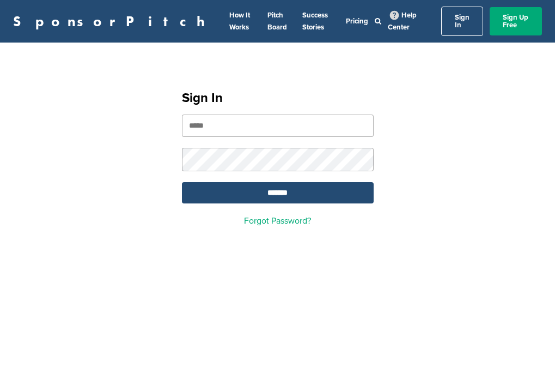 The height and width of the screenshot is (378, 555). What do you see at coordinates (402, 21) in the screenshot?
I see `a: Help Center` at bounding box center [402, 21].